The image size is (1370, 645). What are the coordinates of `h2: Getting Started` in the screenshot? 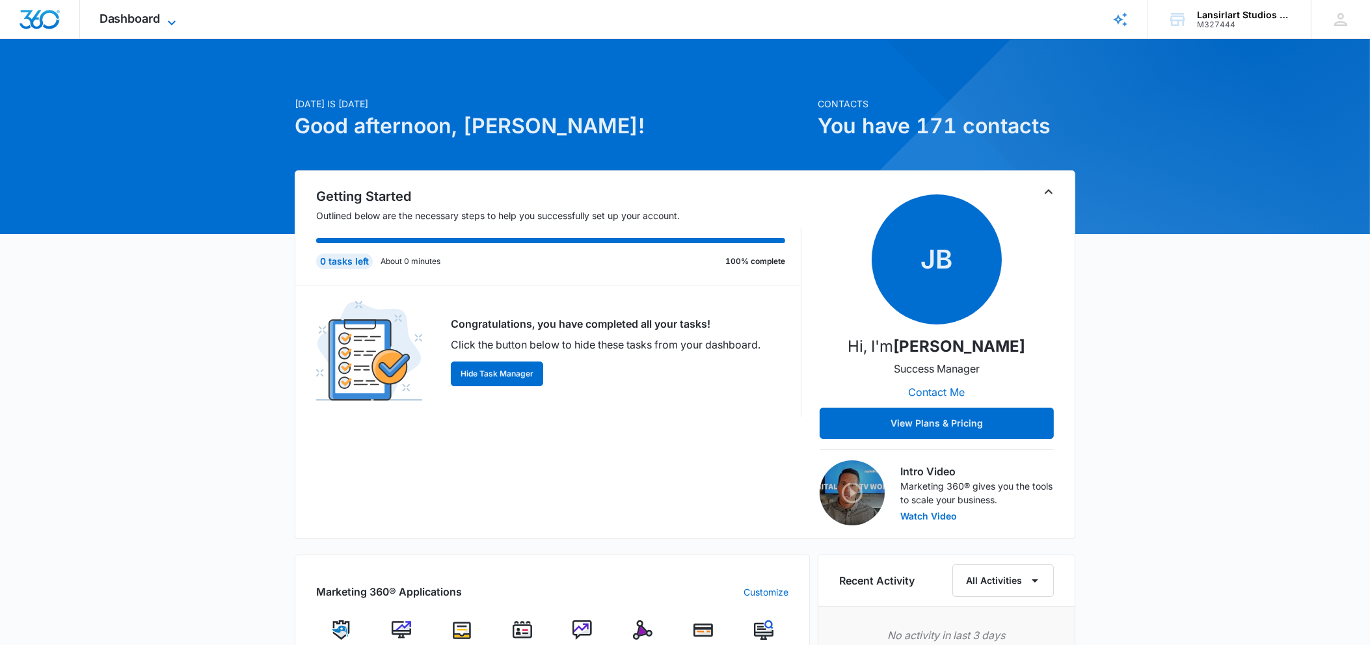 It's located at (559, 196).